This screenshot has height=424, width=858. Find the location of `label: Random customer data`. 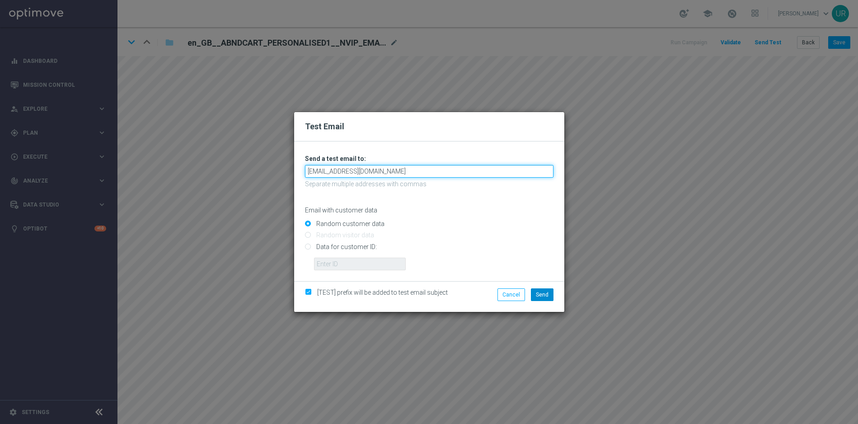

label: Random customer data is located at coordinates (349, 224).